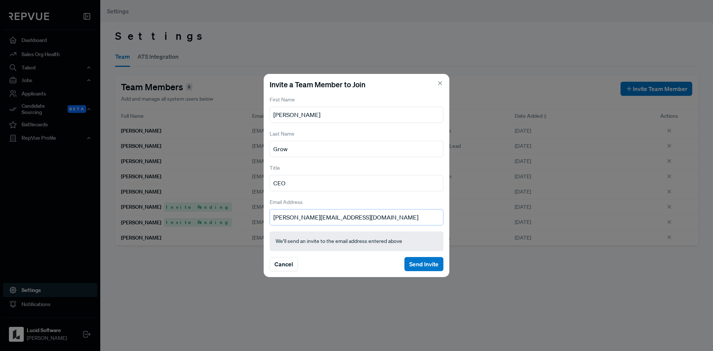 The image size is (713, 351). What do you see at coordinates (357, 217) in the screenshot?
I see `input: johndoe@company.com` at bounding box center [357, 217].